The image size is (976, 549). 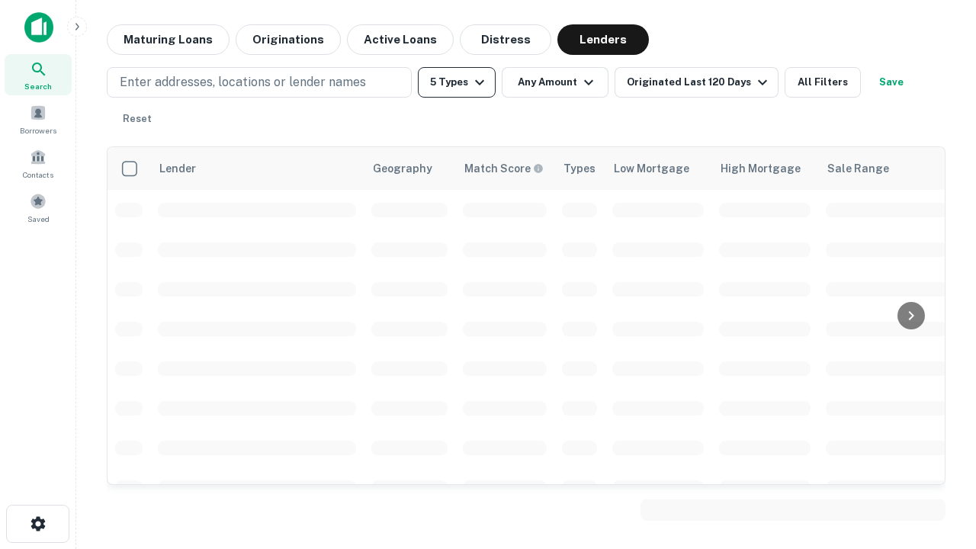 What do you see at coordinates (823, 82) in the screenshot?
I see `button: All Filters` at bounding box center [823, 82].